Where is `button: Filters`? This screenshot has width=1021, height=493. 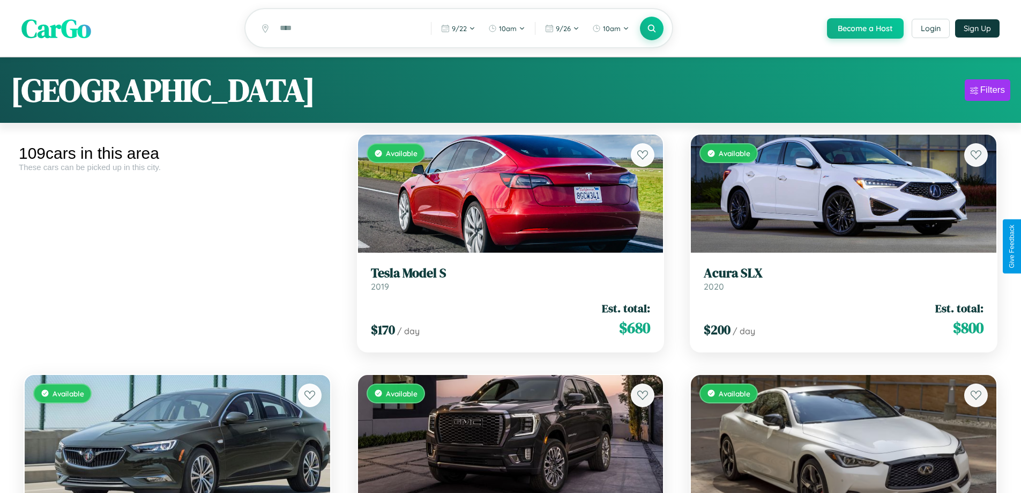 button: Filters is located at coordinates (987, 90).